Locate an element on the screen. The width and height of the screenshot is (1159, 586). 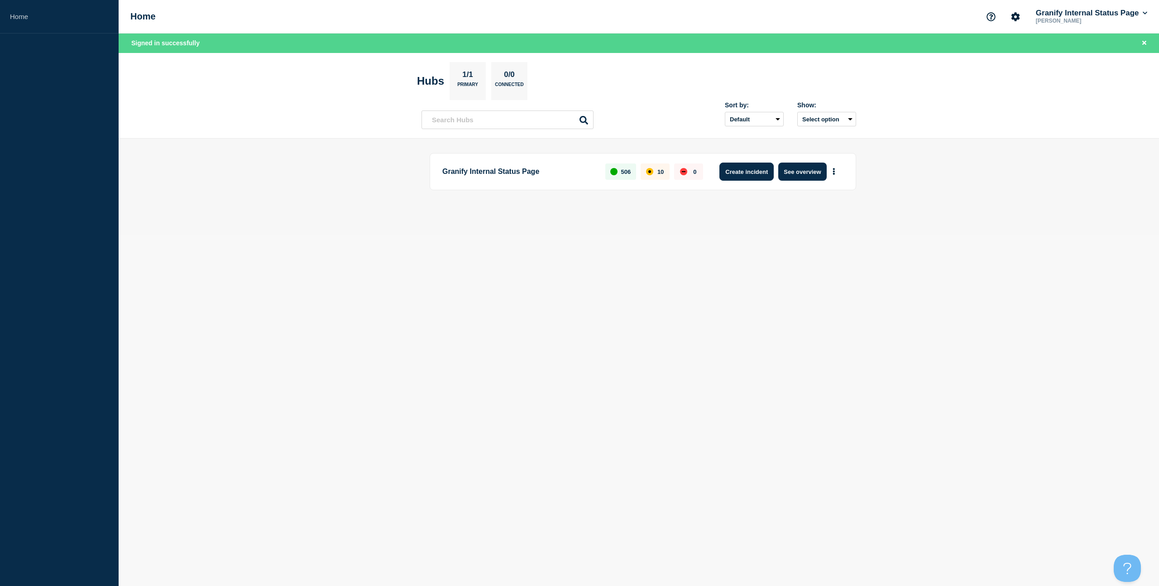
div: Sort by: is located at coordinates (755, 105).